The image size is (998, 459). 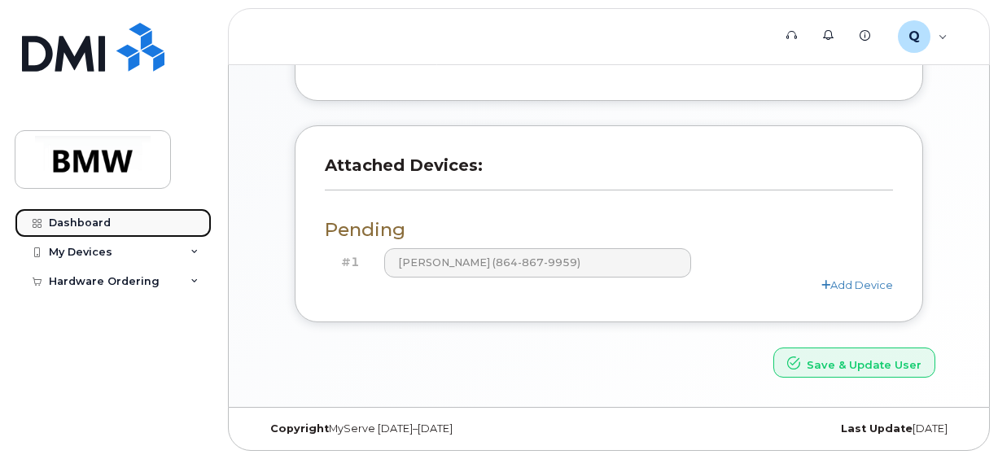 What do you see at coordinates (922, 37) in the screenshot?
I see `div: QTE5574` at bounding box center [922, 37].